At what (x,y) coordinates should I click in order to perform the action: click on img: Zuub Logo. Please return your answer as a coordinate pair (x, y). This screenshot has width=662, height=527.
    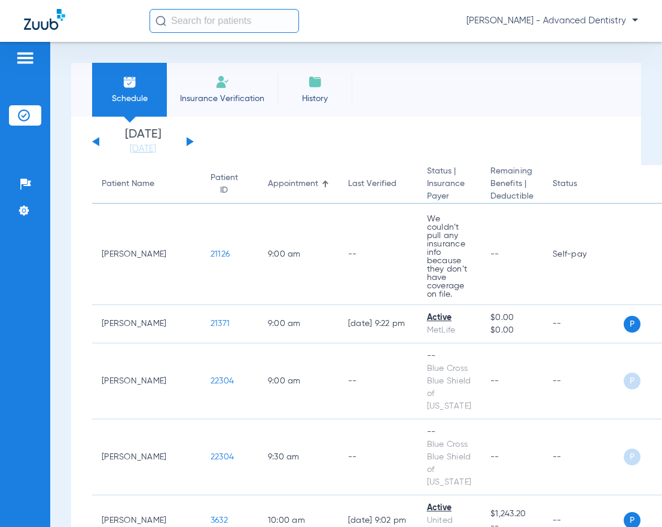
    Looking at the image, I should click on (44, 19).